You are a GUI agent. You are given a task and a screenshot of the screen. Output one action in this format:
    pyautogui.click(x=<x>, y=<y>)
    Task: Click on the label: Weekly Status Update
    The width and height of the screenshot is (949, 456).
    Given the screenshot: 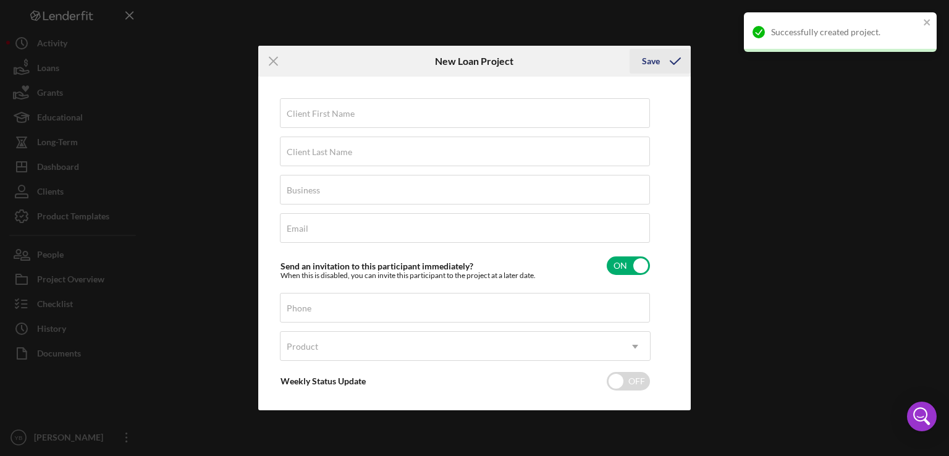 What is the action you would take?
    pyautogui.click(x=323, y=381)
    